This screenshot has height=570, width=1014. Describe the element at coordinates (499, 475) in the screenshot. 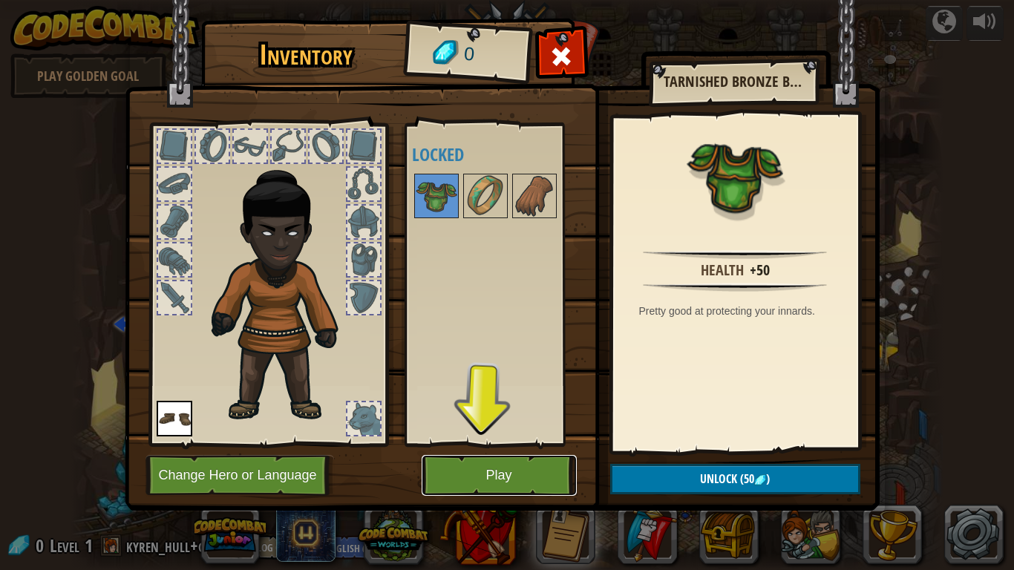

I see `button: Play` at that location.